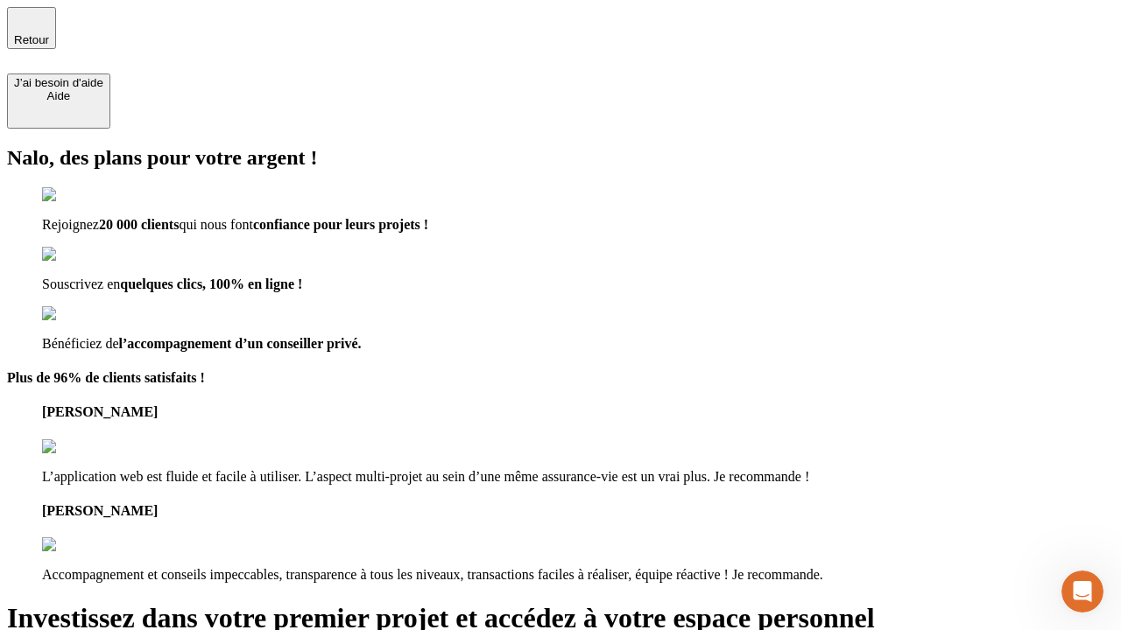  What do you see at coordinates (215, 224) in the screenshot?
I see `span: qui nous font` at bounding box center [215, 224].